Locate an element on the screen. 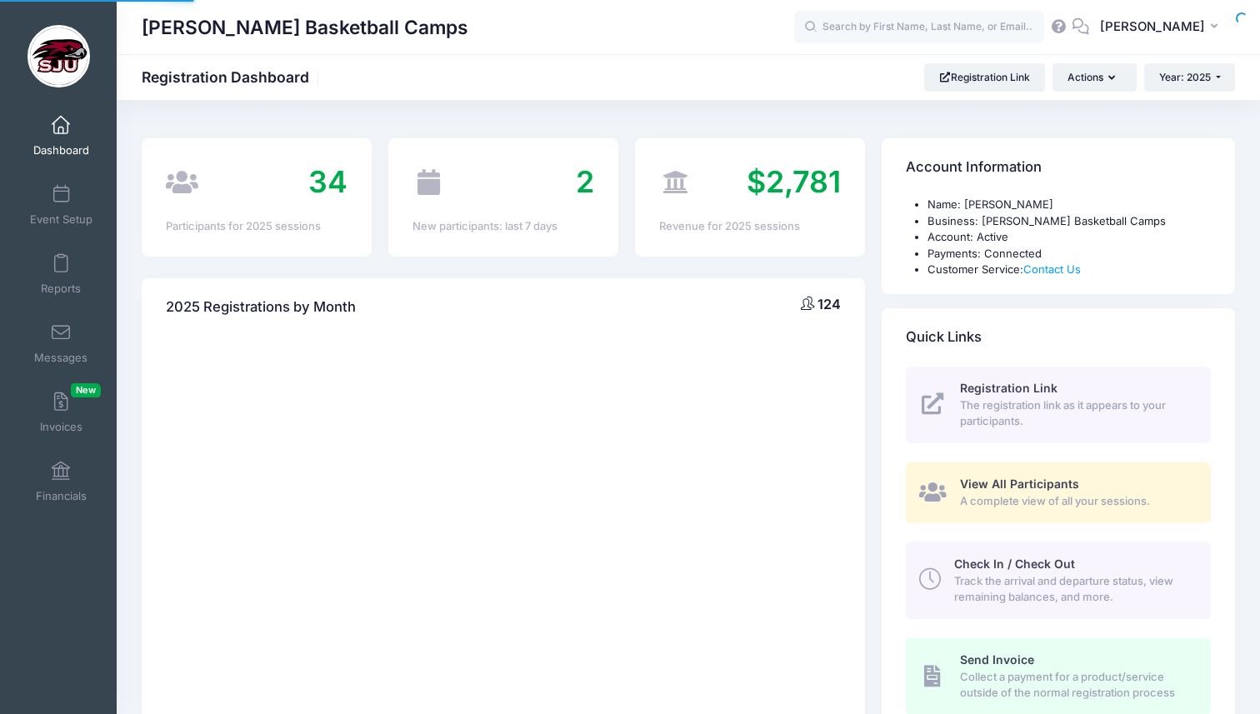 The height and width of the screenshot is (714, 1260). li: Customer Service: is located at coordinates (1069, 270).